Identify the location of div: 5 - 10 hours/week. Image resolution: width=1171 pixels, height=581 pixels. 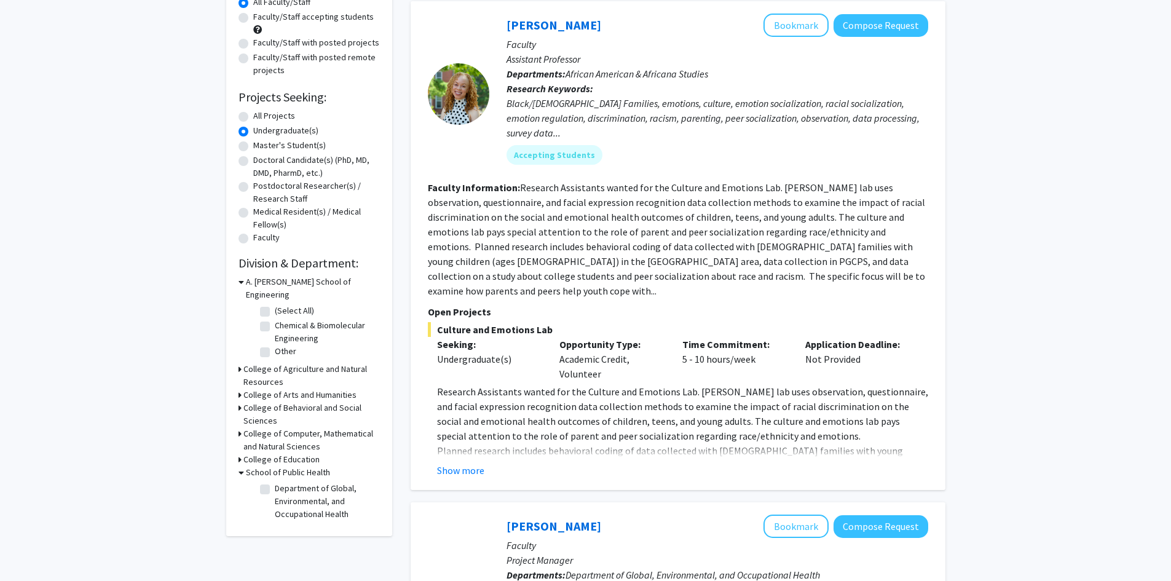
(734, 359).